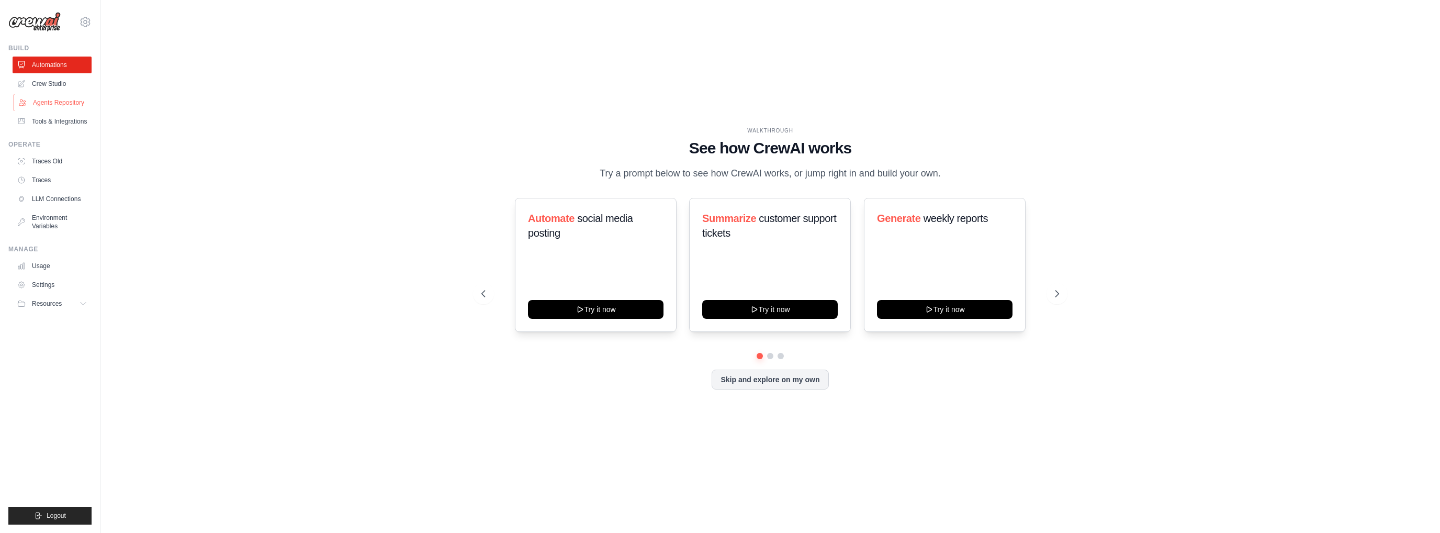 The height and width of the screenshot is (533, 1440). Describe the element at coordinates (769, 225) in the screenshot. I see `span: customer support tickets` at that location.